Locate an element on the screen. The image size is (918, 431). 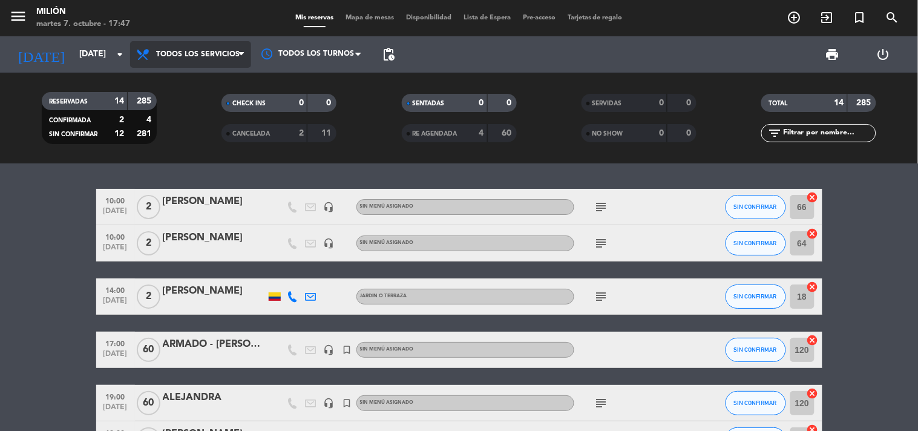
input: Filtrar por nombre... is located at coordinates (828, 133).